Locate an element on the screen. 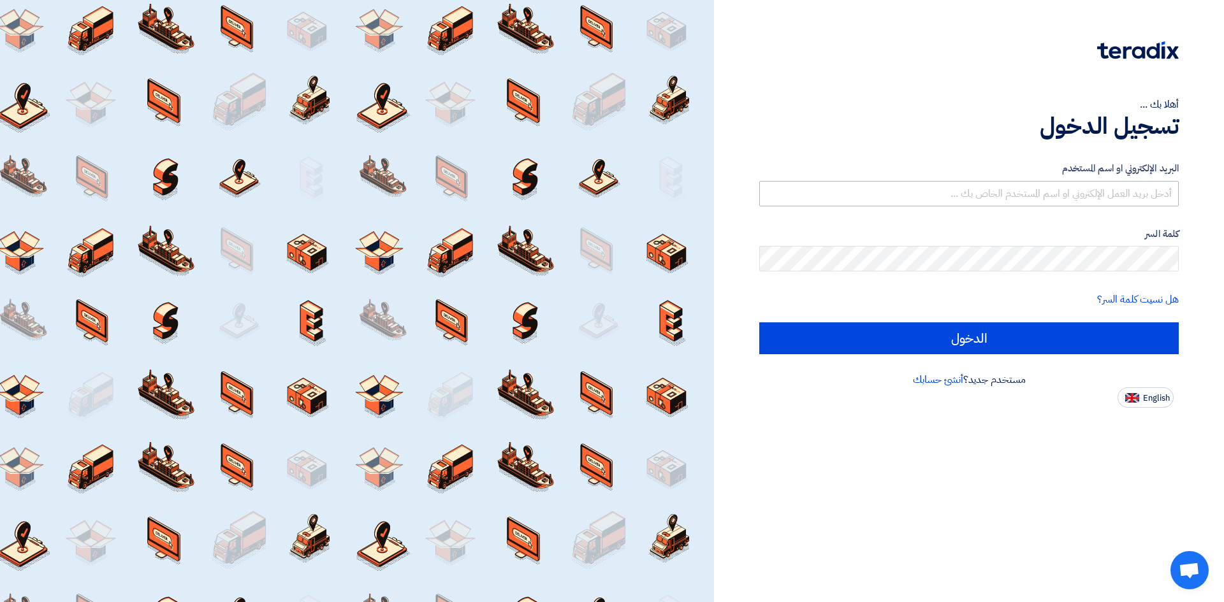 Image resolution: width=1224 pixels, height=602 pixels. a: هل نسيت كلمة السر؟ is located at coordinates (1138, 300).